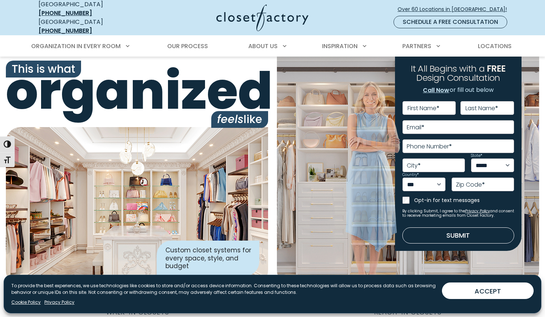 This screenshot has width=545, height=317. Describe the element at coordinates (495, 46) in the screenshot. I see `span: Locations` at that location.